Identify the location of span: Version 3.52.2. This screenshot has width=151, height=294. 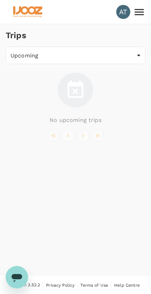
(26, 285).